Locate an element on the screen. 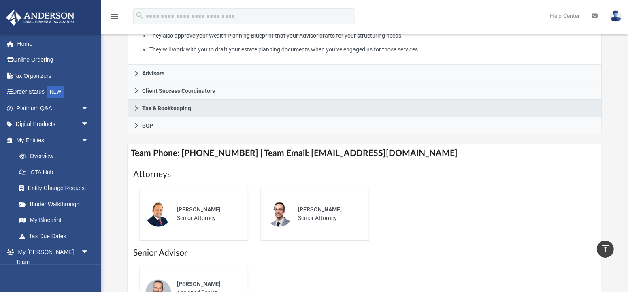 The image size is (628, 292). a: BCP is located at coordinates (364, 126).